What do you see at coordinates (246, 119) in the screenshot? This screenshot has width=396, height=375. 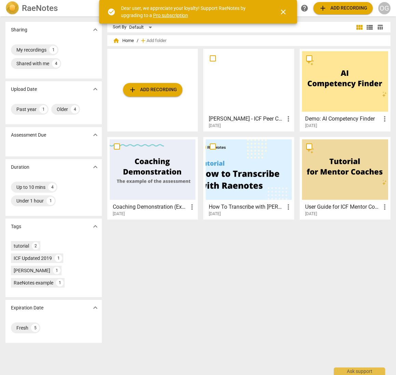 I see `h3: Isabel Valle - ICF Peer Coaching session #2 - Apr 24 2025` at bounding box center [246, 119].